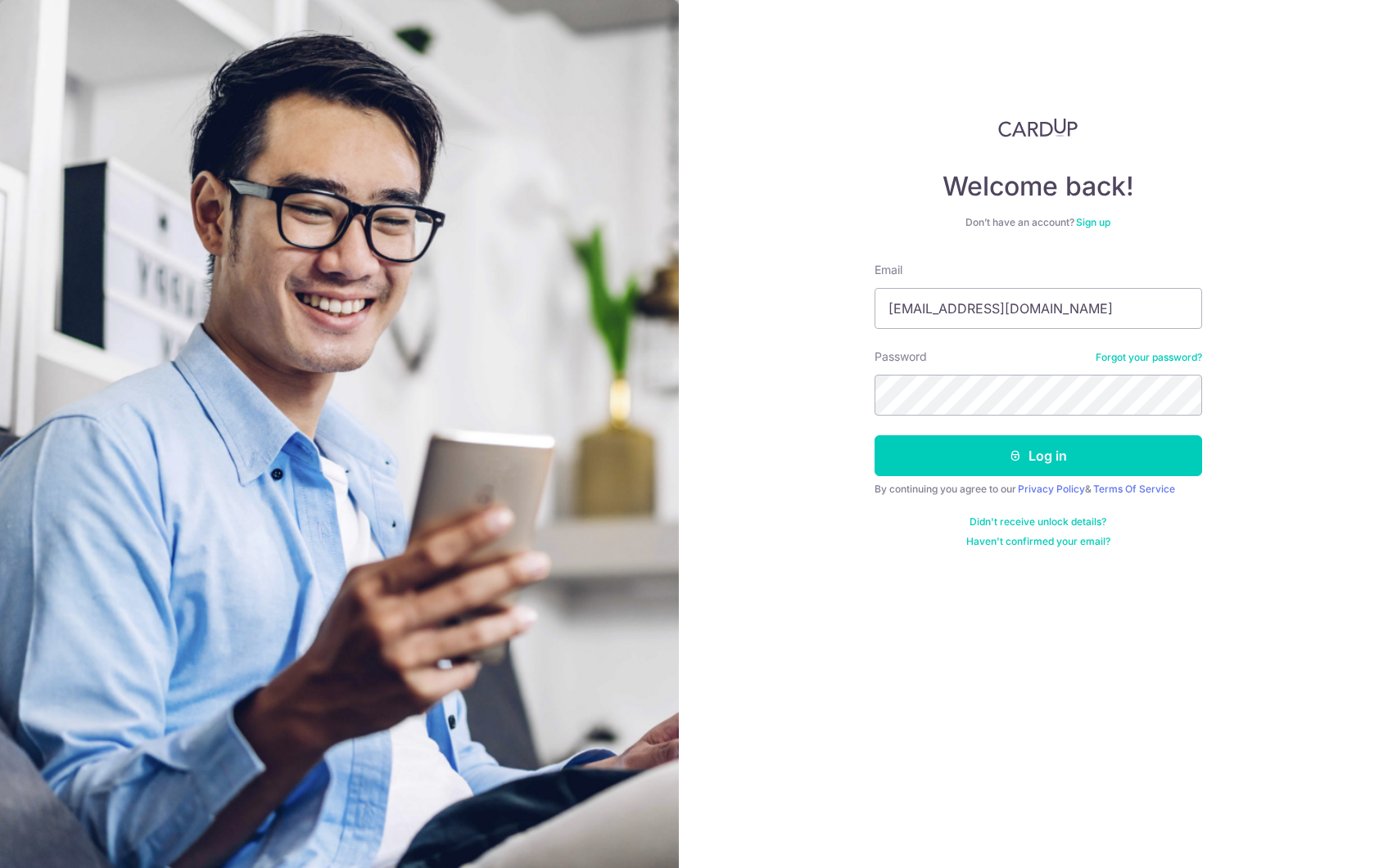  I want to click on a: Didn't receive unlock details?, so click(1037, 522).